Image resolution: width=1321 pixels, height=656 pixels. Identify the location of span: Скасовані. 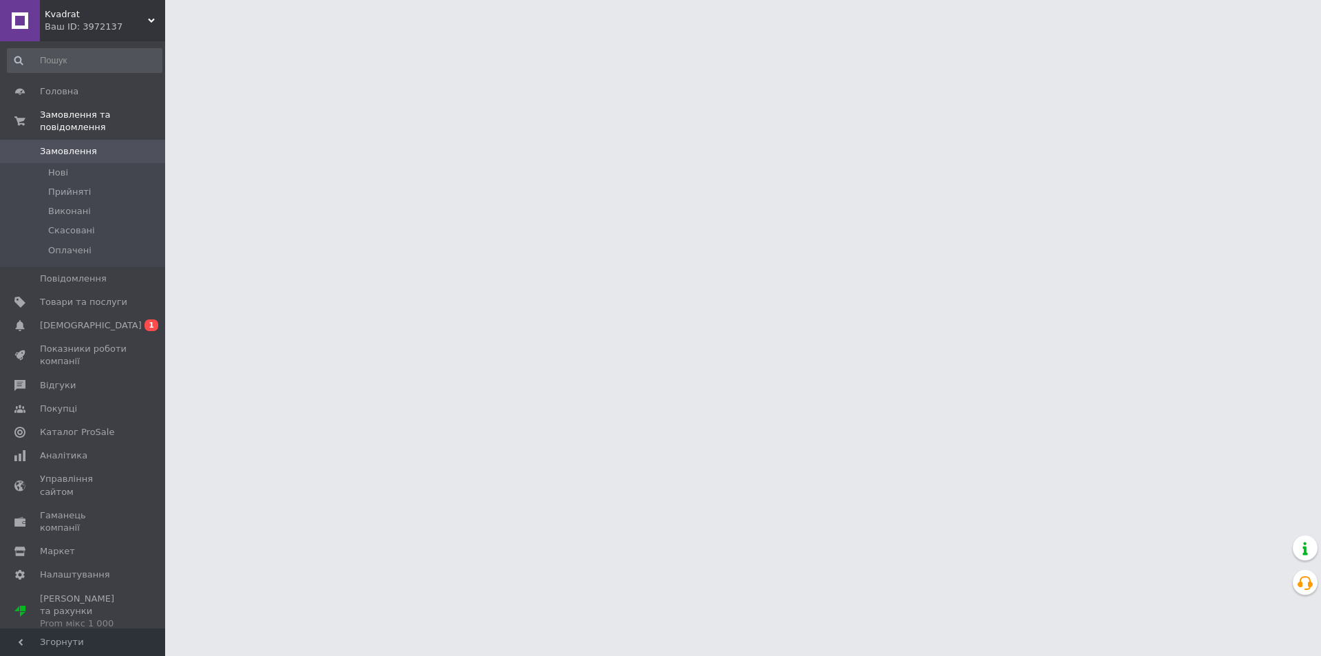
(72, 230).